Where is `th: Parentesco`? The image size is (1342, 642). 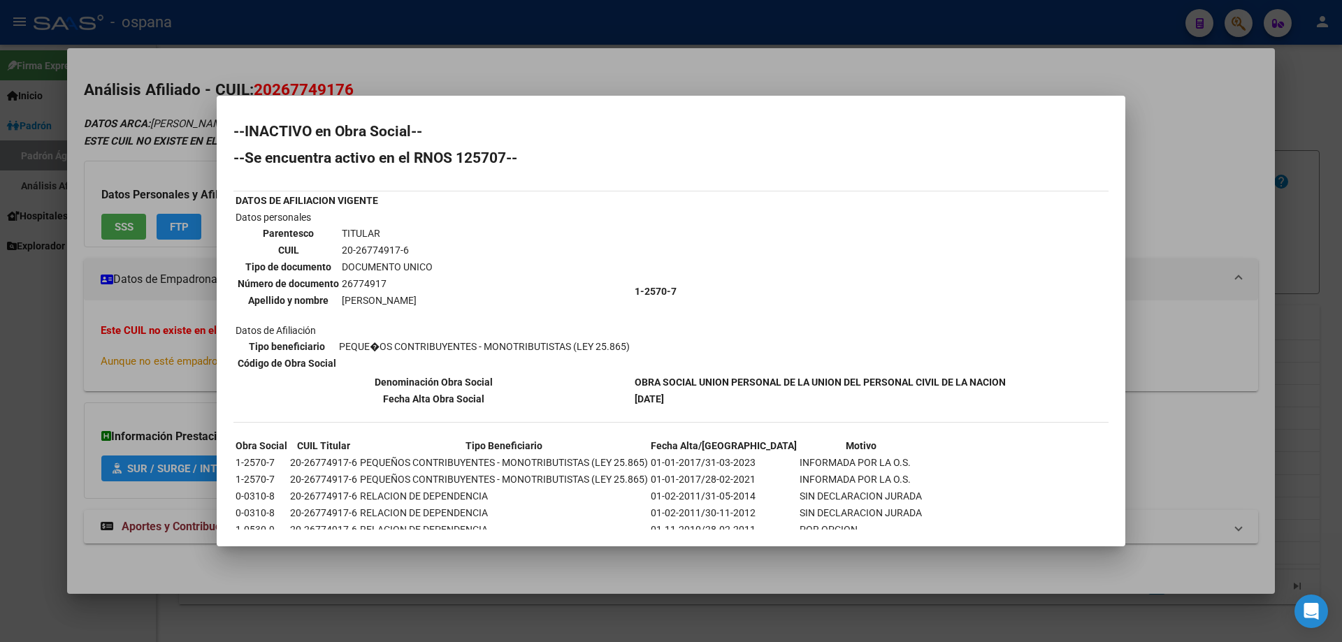
th: Parentesco is located at coordinates (288, 233).